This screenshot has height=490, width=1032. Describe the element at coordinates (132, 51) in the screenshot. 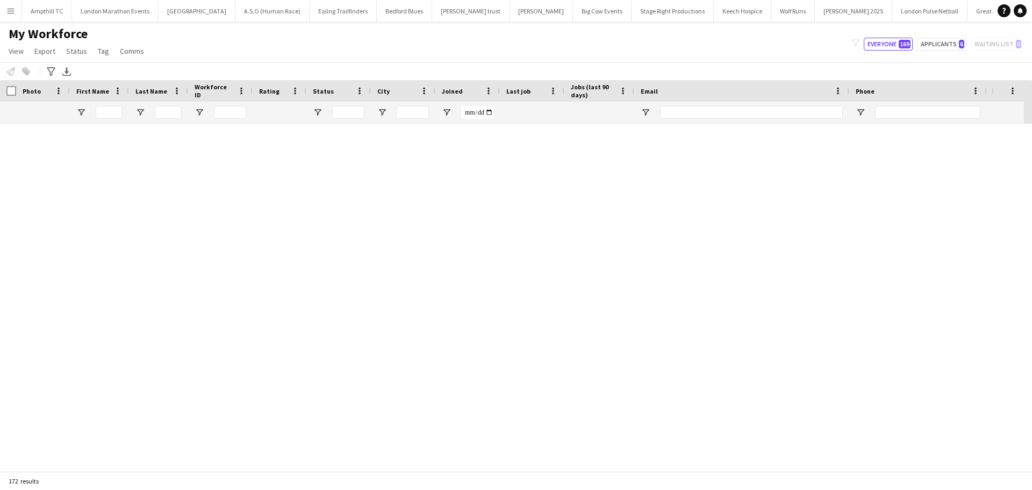

I see `a: Comms` at that location.